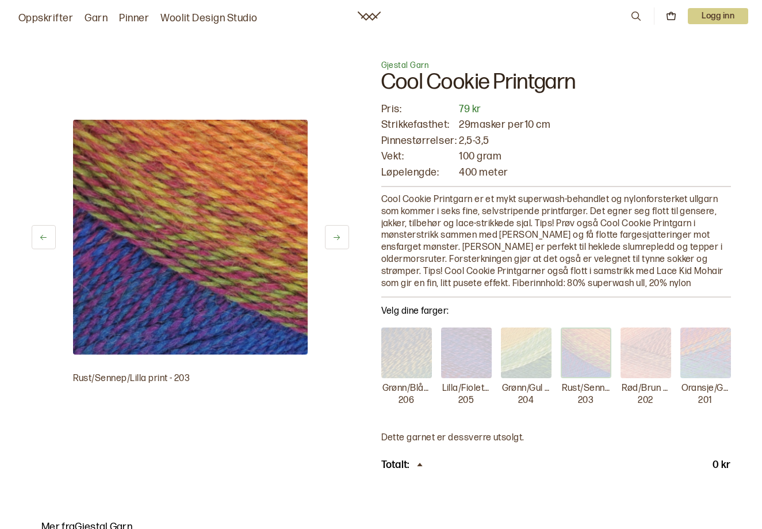 This screenshot has width=762, height=529. What do you see at coordinates (526, 353) in the screenshot?
I see `img: Grønn/Gul print` at bounding box center [526, 353].